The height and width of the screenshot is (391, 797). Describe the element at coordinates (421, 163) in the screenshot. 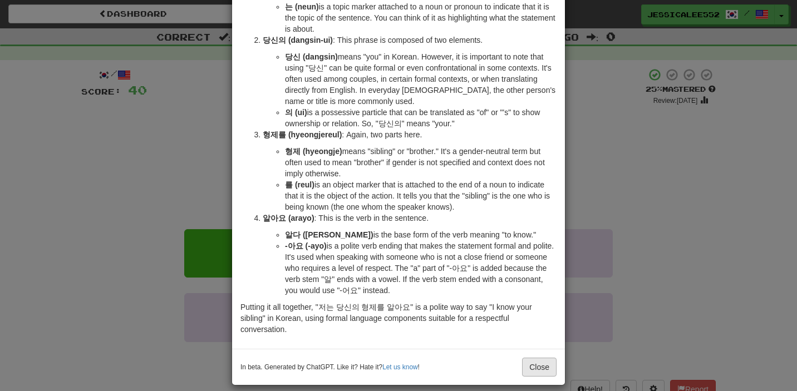

I see `li: means "sibling" or "brother." It's a gender-neutral term but often used to mean "brother" if gend...` at that location.